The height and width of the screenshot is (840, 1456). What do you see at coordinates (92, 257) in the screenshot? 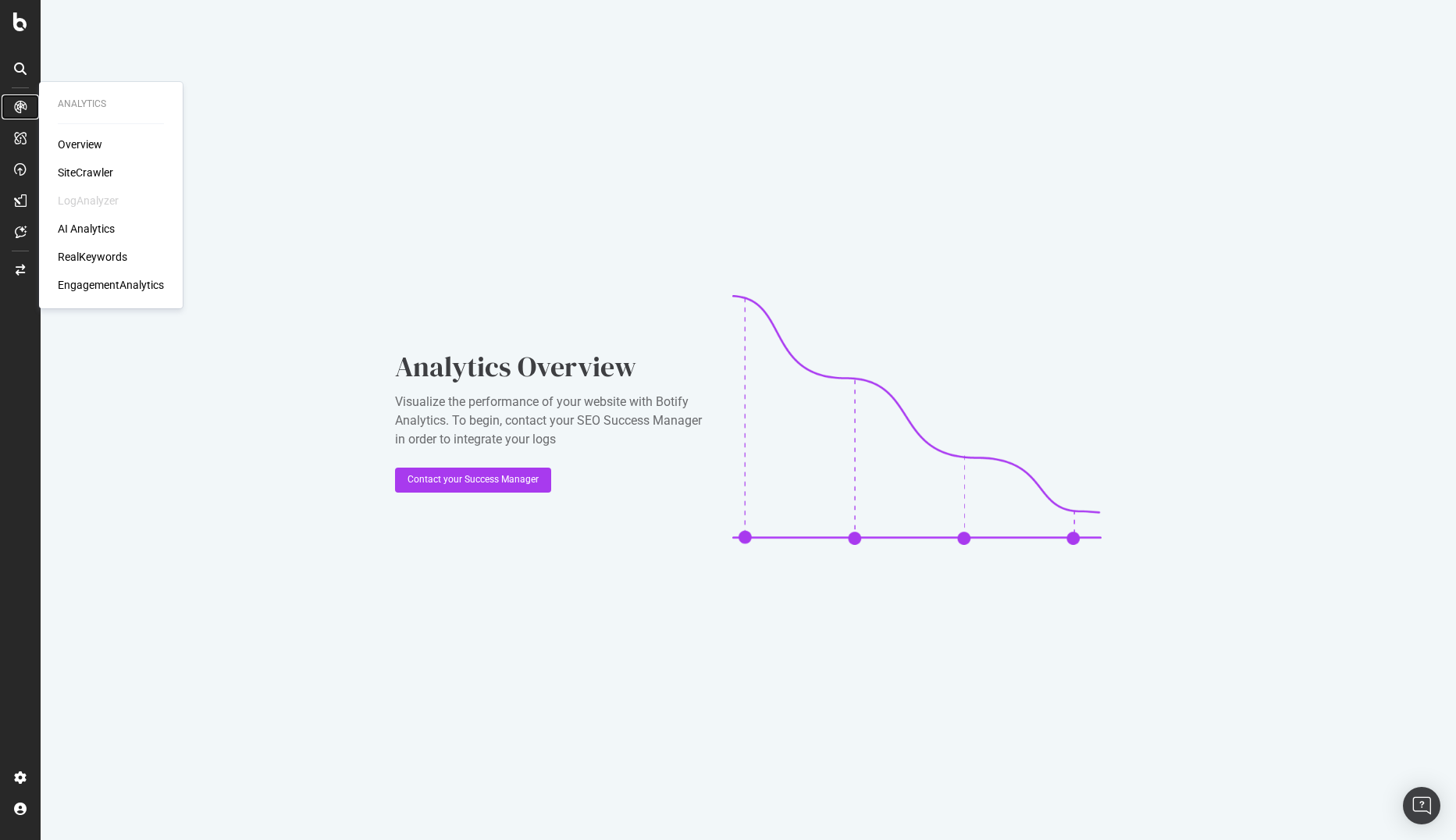
I see `a: RealKeywords` at bounding box center [92, 257].